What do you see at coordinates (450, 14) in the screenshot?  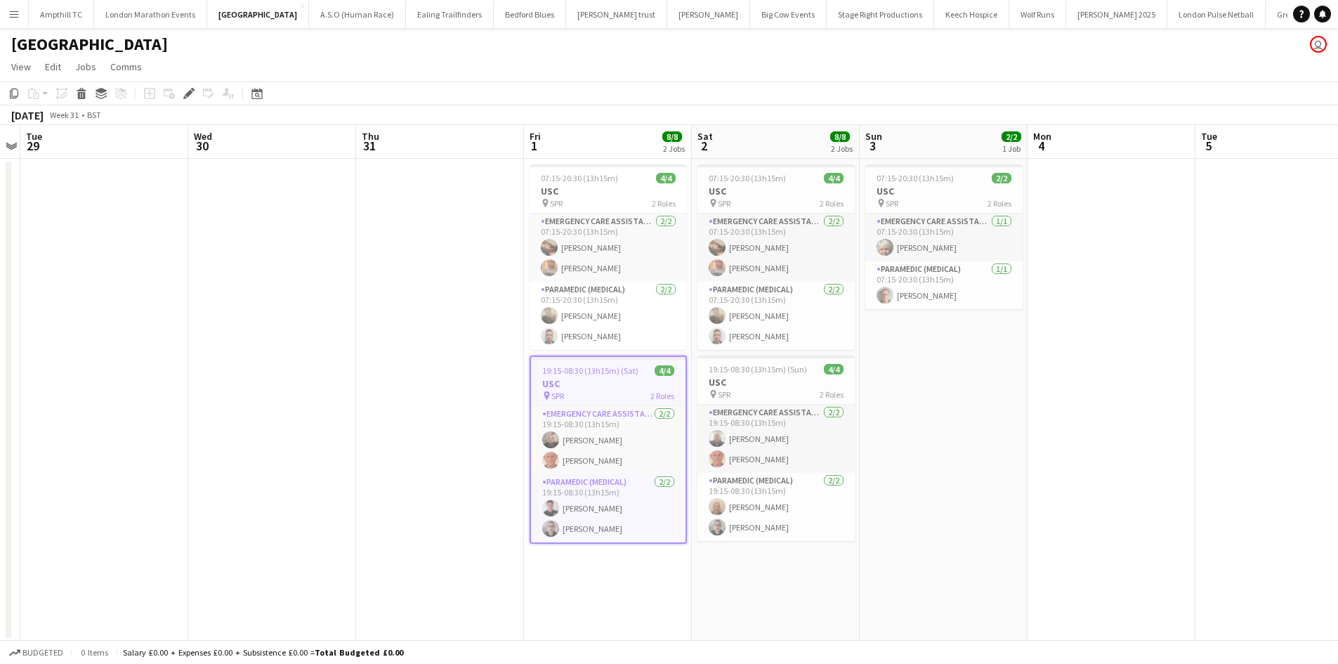 I see `button: Ealing Trailfinders` at bounding box center [450, 14].